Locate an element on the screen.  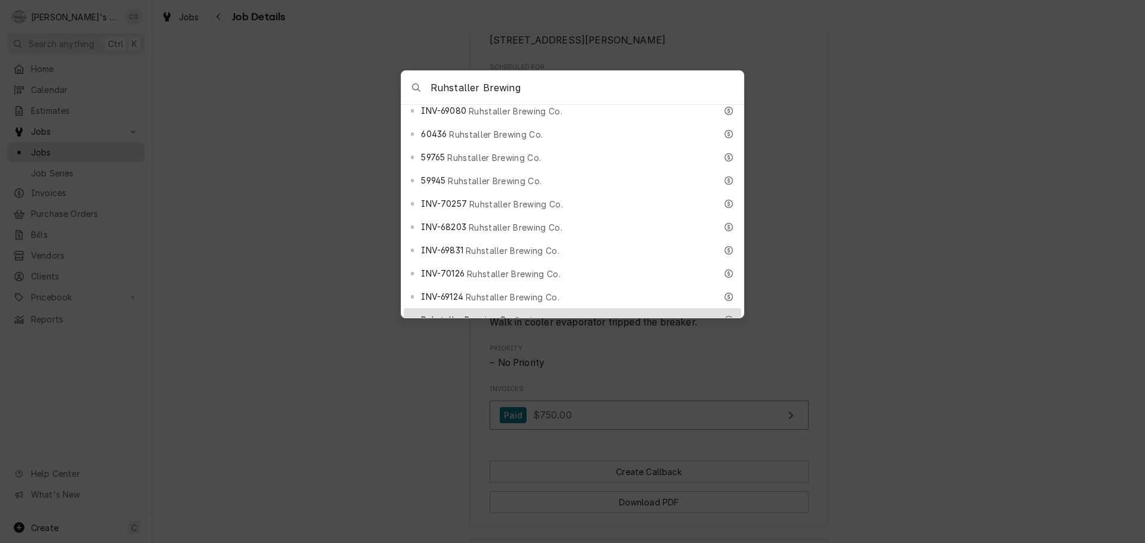
span: 60436 is located at coordinates (433, 134).